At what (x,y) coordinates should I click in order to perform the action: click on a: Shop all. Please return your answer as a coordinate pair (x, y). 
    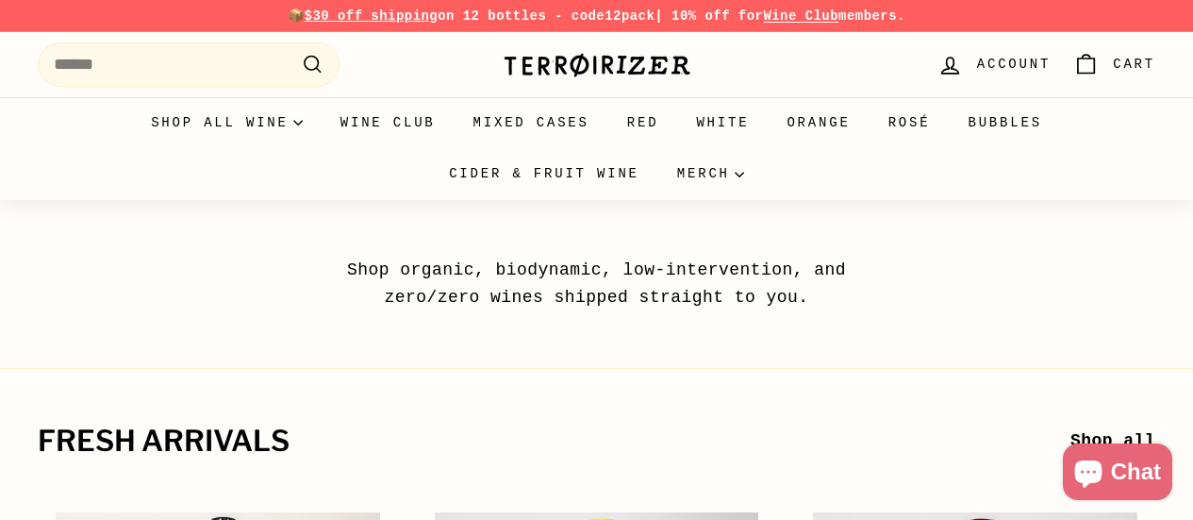
    Looking at the image, I should click on (1113, 440).